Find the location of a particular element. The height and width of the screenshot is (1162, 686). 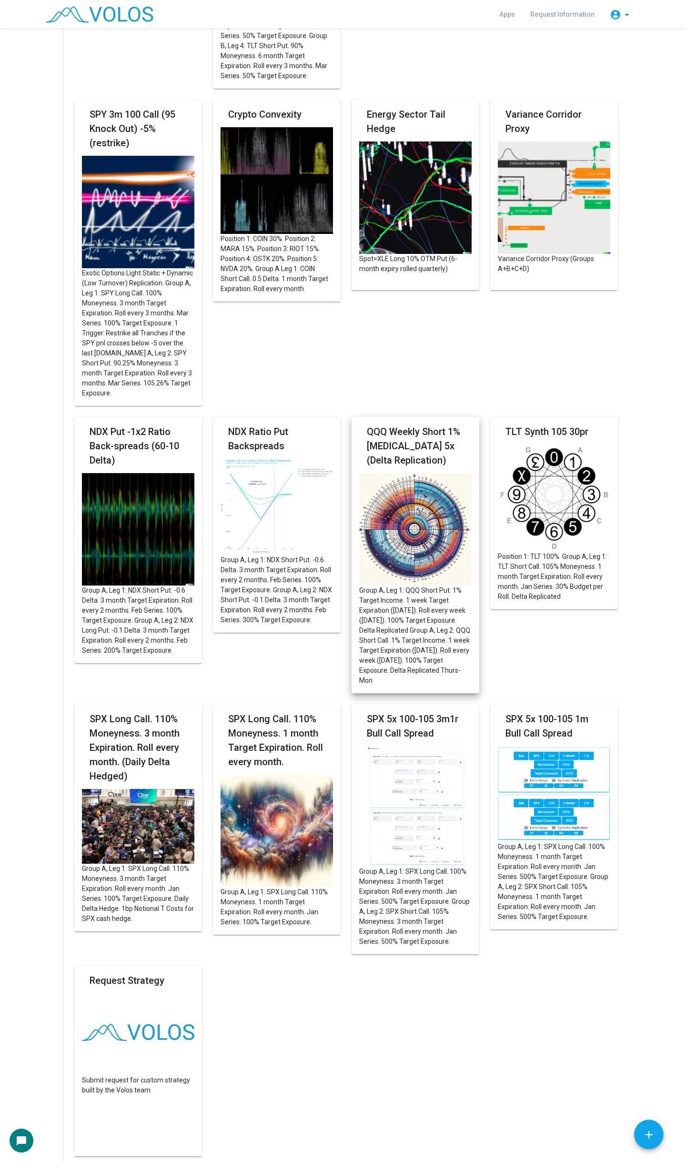

img: aec595a9-bf4c-490e-8105-3351bbfd507e.png is located at coordinates (138, 212).